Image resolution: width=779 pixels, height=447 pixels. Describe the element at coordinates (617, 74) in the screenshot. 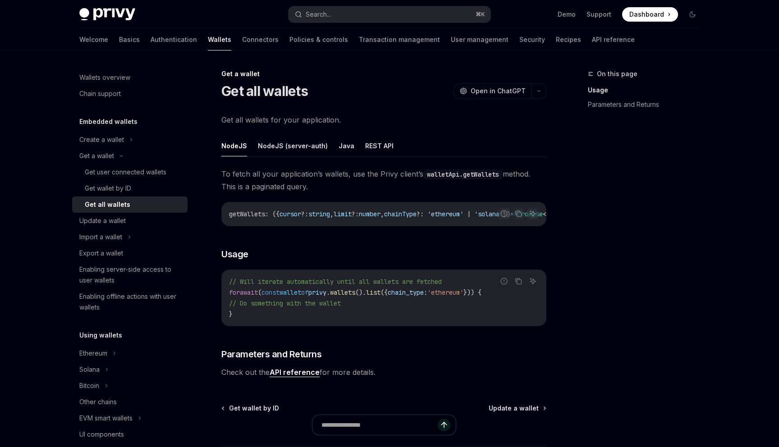

I see `span: On this page` at that location.